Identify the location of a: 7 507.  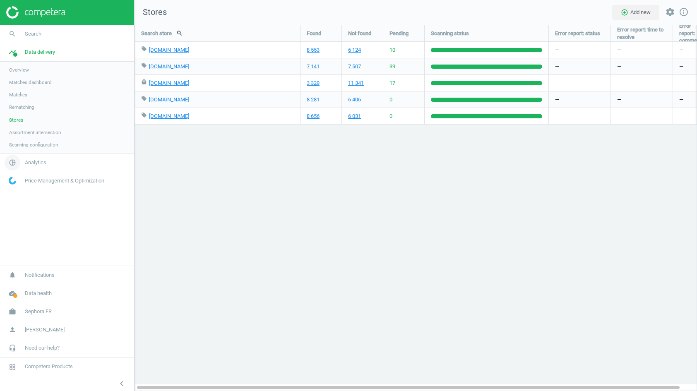
(354, 67).